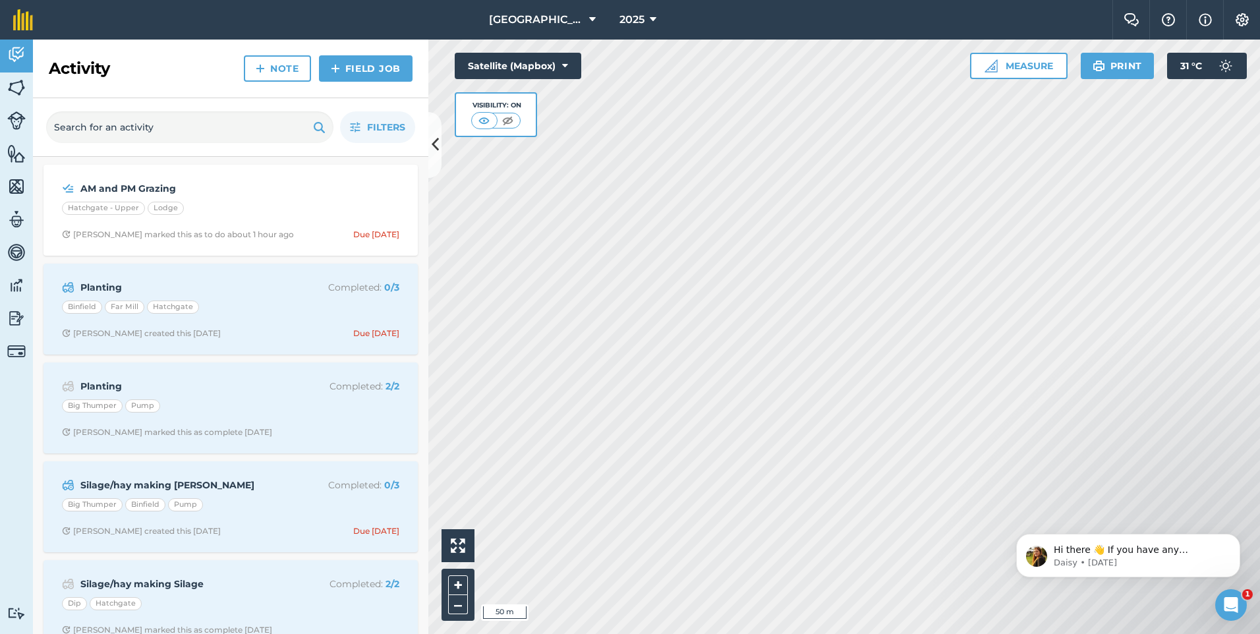 This screenshot has height=634, width=1260. Describe the element at coordinates (1169, 20) in the screenshot. I see `img: A question mark icon` at that location.